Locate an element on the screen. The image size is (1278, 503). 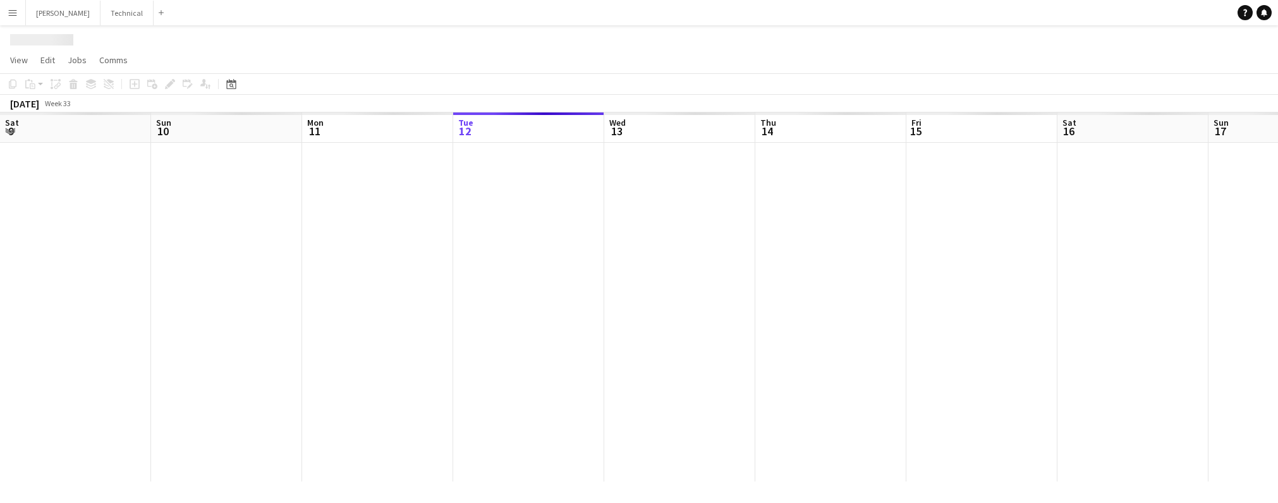
span: Jobs is located at coordinates (77, 60).